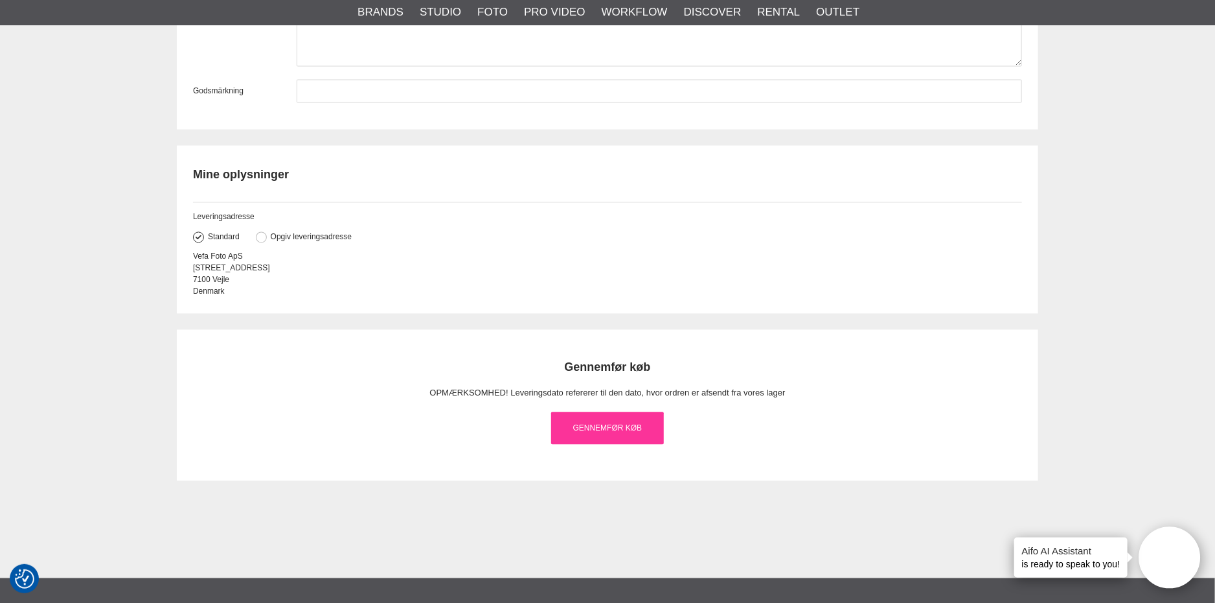 The height and width of the screenshot is (603, 1215). Describe the element at coordinates (211, 280) in the screenshot. I see `span: 7100 Vejle` at that location.